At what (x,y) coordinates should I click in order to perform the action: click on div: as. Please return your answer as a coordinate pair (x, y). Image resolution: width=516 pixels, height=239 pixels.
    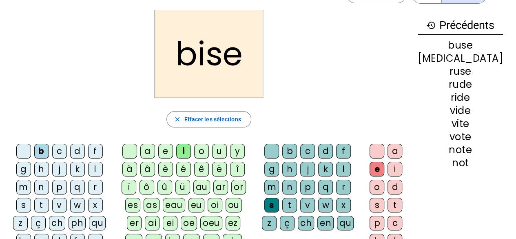
    Looking at the image, I should click on (151, 205).